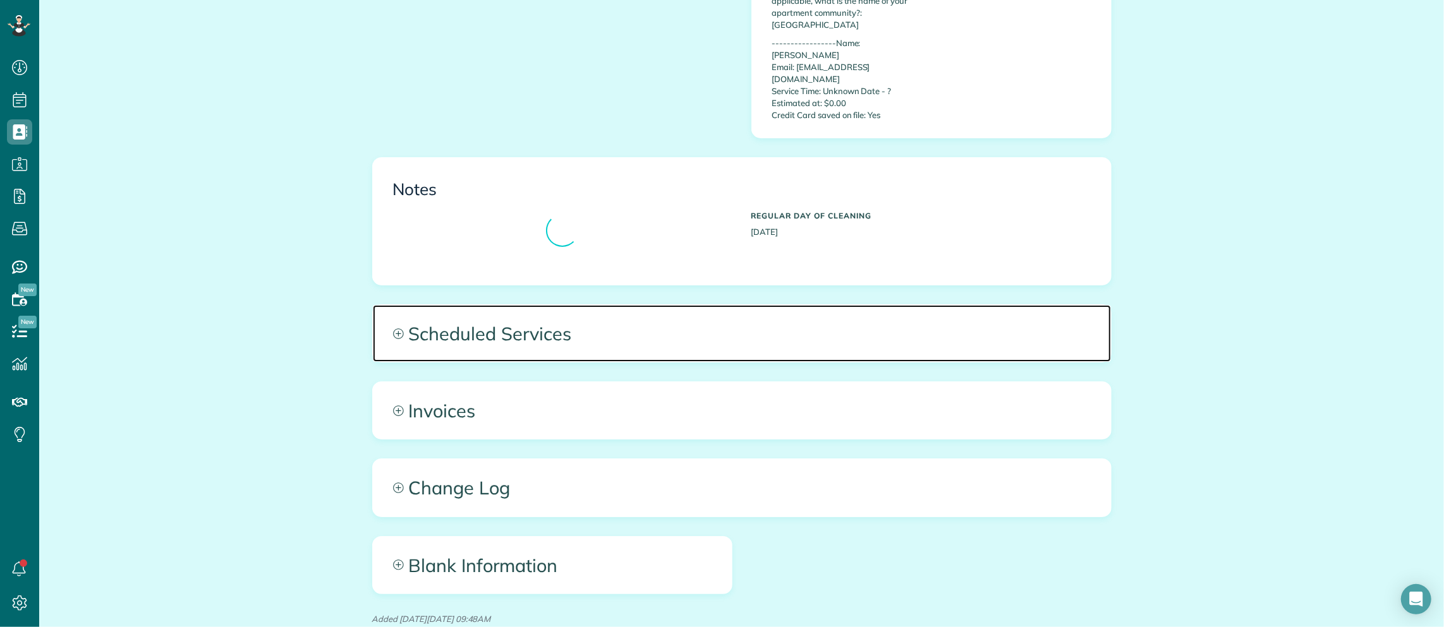 The image size is (1444, 627). Describe the element at coordinates (742, 334) in the screenshot. I see `span: Scheduled Services` at that location.